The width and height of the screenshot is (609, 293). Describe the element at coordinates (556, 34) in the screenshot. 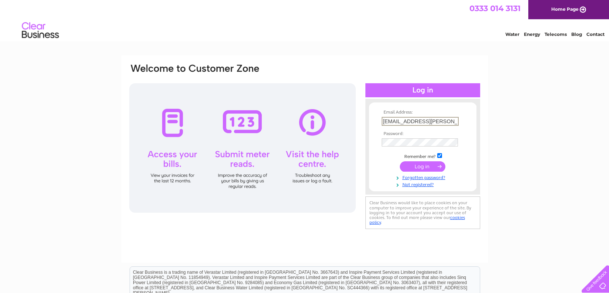

I see `a: Telecoms` at that location.